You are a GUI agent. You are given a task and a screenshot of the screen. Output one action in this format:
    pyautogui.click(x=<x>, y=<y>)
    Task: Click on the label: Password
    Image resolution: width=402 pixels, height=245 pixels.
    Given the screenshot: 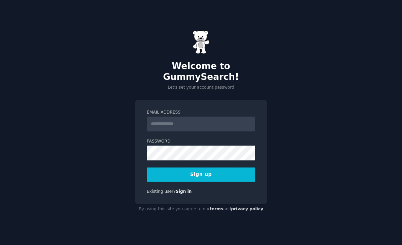 What is the action you would take?
    pyautogui.click(x=201, y=142)
    